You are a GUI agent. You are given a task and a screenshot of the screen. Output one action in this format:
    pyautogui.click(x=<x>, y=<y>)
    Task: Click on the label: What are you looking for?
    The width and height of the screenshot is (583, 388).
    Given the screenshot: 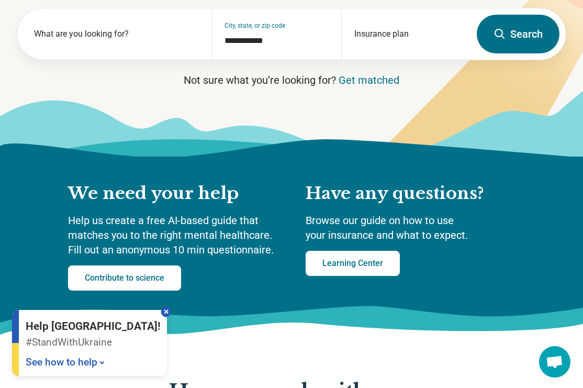 What is the action you would take?
    pyautogui.click(x=116, y=34)
    